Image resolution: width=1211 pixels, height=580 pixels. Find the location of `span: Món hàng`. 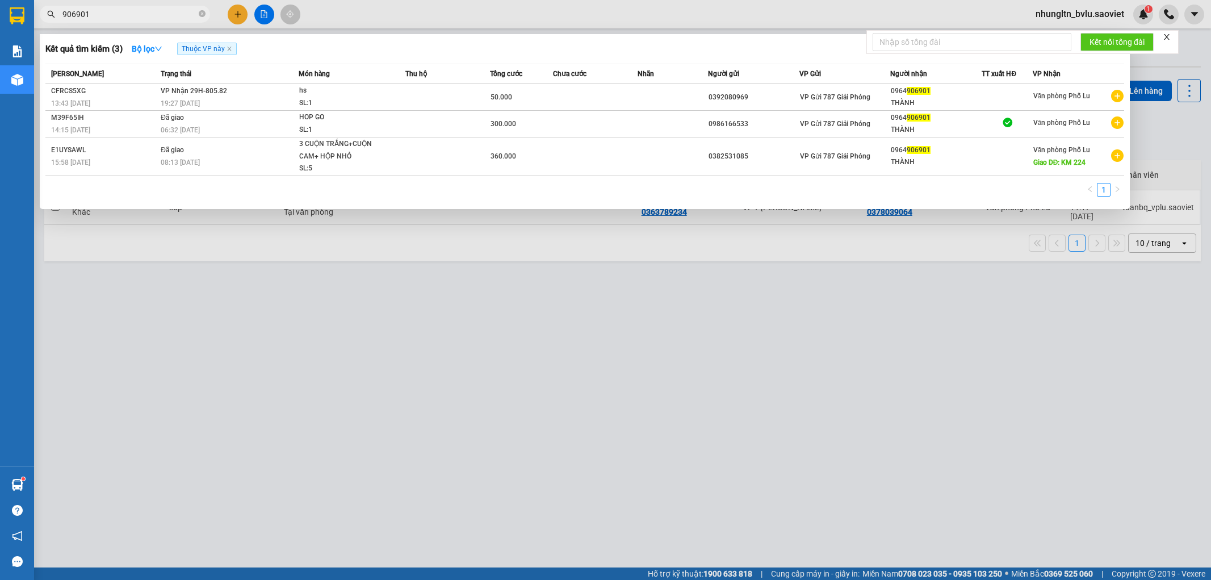

span: Món hàng is located at coordinates (314, 74).